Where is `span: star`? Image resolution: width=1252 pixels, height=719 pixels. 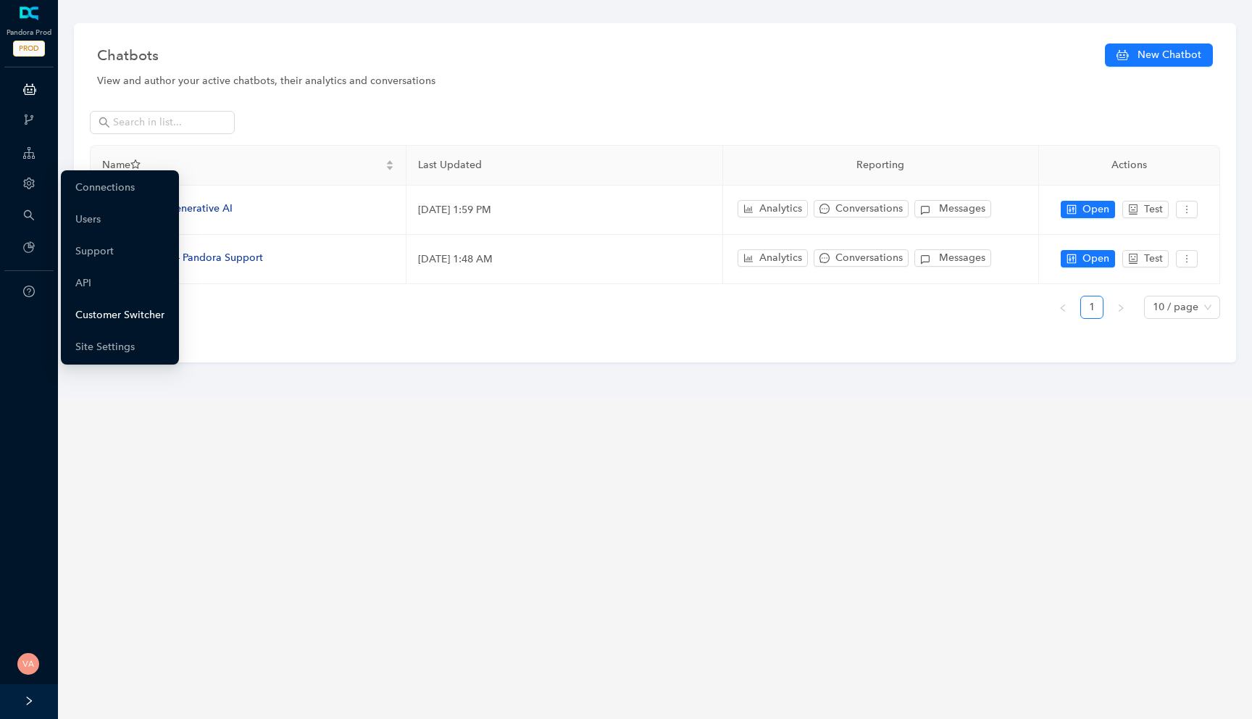 span: star is located at coordinates (136, 164).